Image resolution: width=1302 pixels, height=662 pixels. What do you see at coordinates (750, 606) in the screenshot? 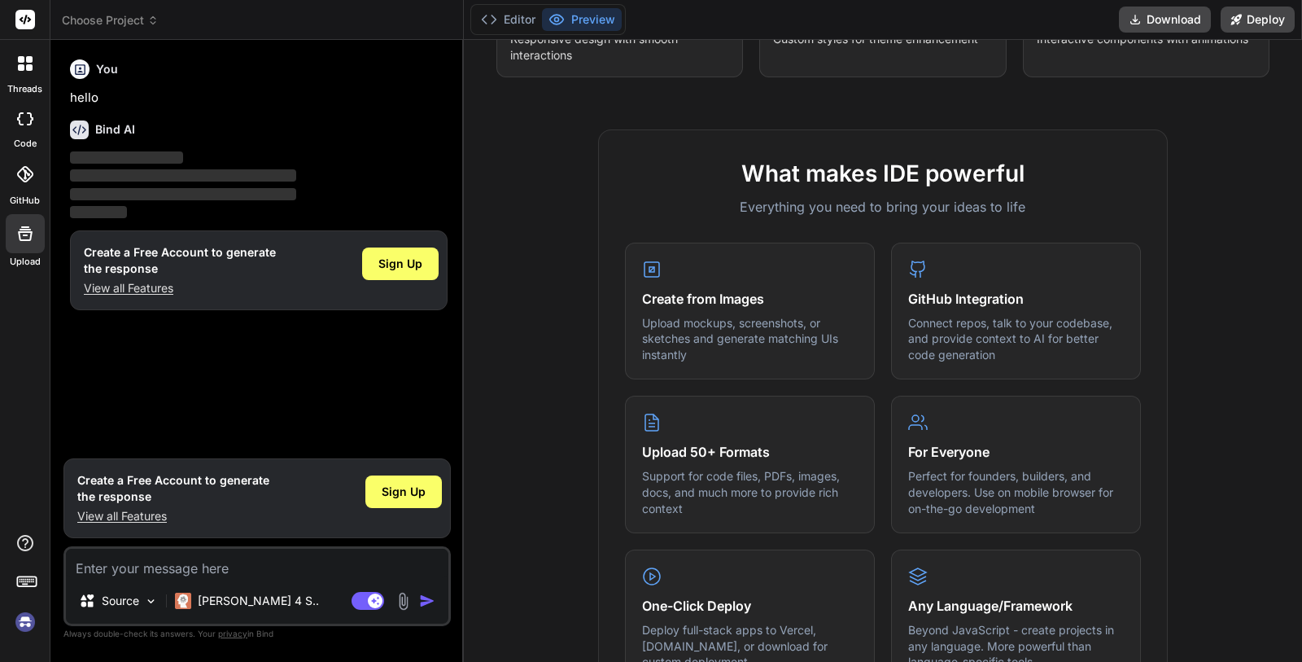
I see `h4: One-Click Deploy` at bounding box center [750, 606].